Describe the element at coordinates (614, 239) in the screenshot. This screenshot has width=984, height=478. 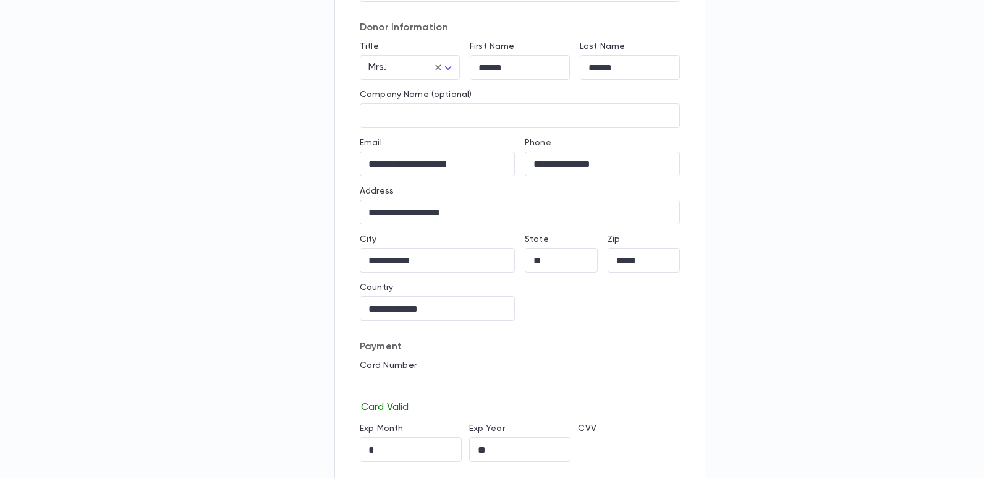
I see `label: Zip` at that location.